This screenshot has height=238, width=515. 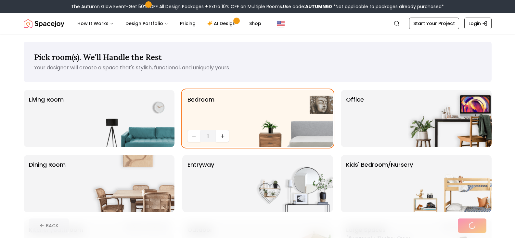 What do you see at coordinates (44, 23) in the screenshot?
I see `a: Spacejoy` at bounding box center [44, 23].